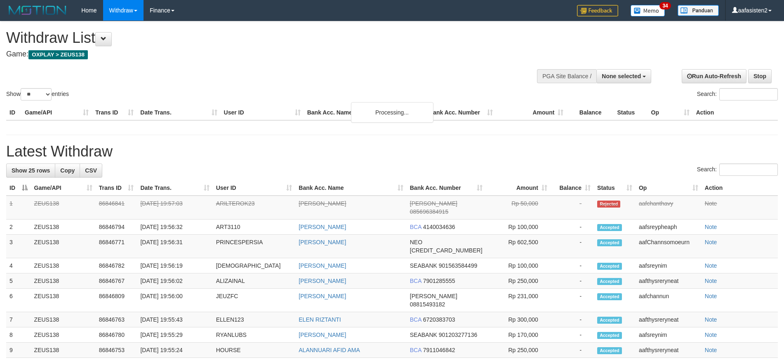 This screenshot has width=784, height=362. Describe the element at coordinates (260, 38) in the screenshot. I see `h1: Withdraw List` at that location.